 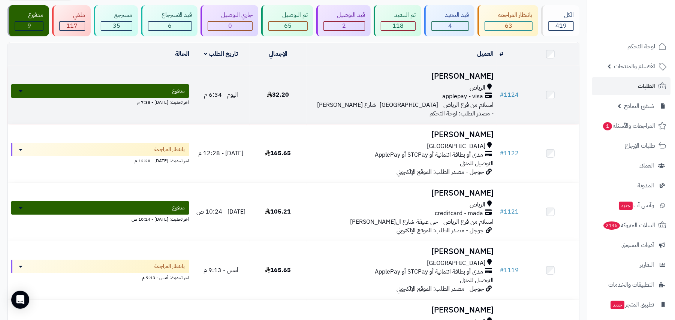 I want to click on div: تم التوصيل, so click(x=288, y=15).